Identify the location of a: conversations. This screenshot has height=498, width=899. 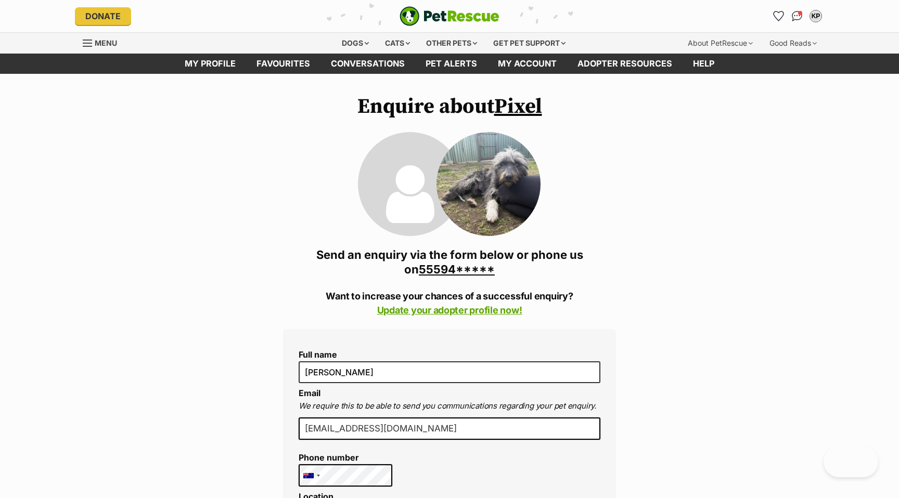
(368, 63).